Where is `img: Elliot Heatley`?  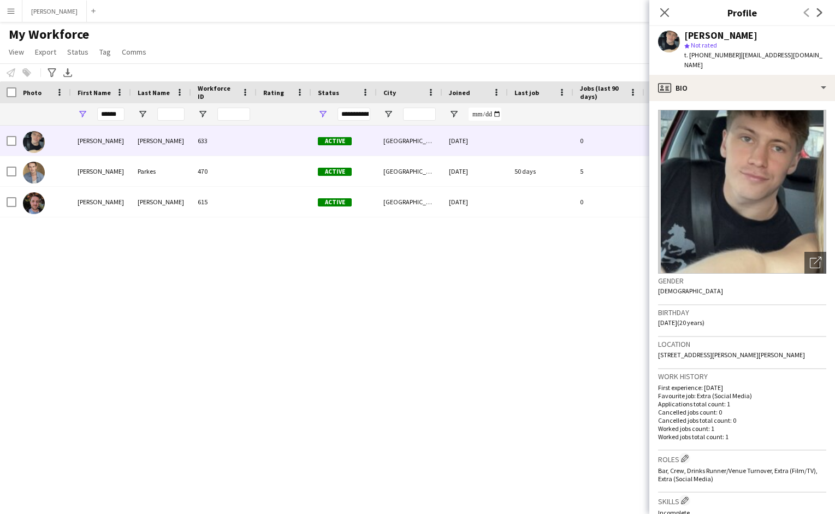
img: Elliot Heatley is located at coordinates (34, 142).